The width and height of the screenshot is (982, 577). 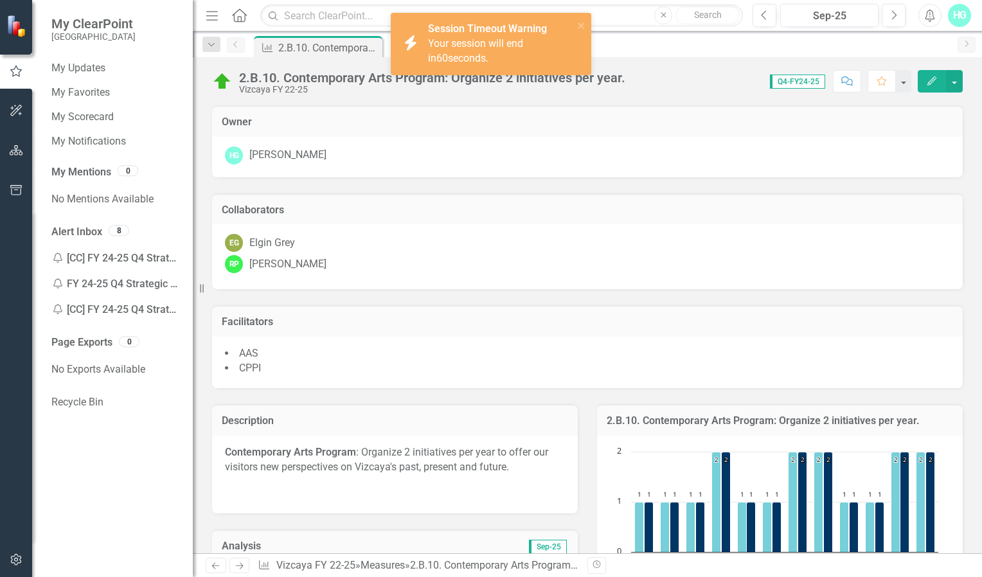 What do you see at coordinates (921, 503) in the screenshot?
I see `path: Q4-FY24-25, 2. Actual YTD.` at bounding box center [921, 503].